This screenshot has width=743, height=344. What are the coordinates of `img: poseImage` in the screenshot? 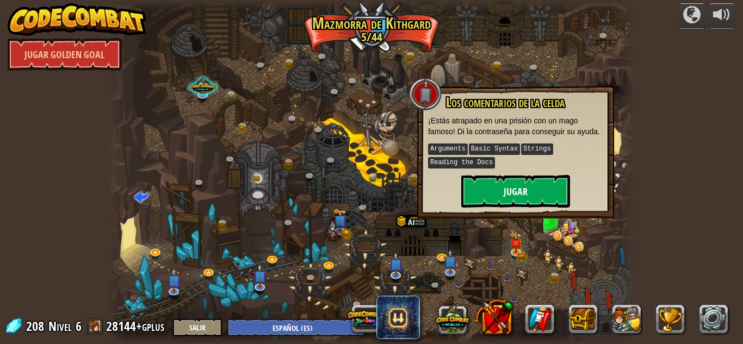 It's located at (333, 231).